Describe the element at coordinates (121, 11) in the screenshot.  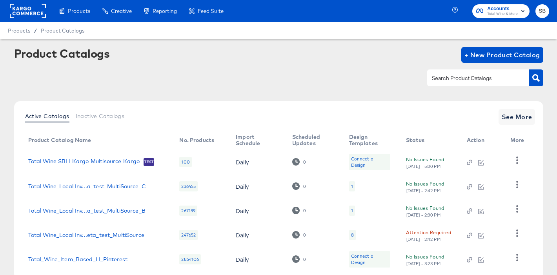
I see `span: Creative` at that location.